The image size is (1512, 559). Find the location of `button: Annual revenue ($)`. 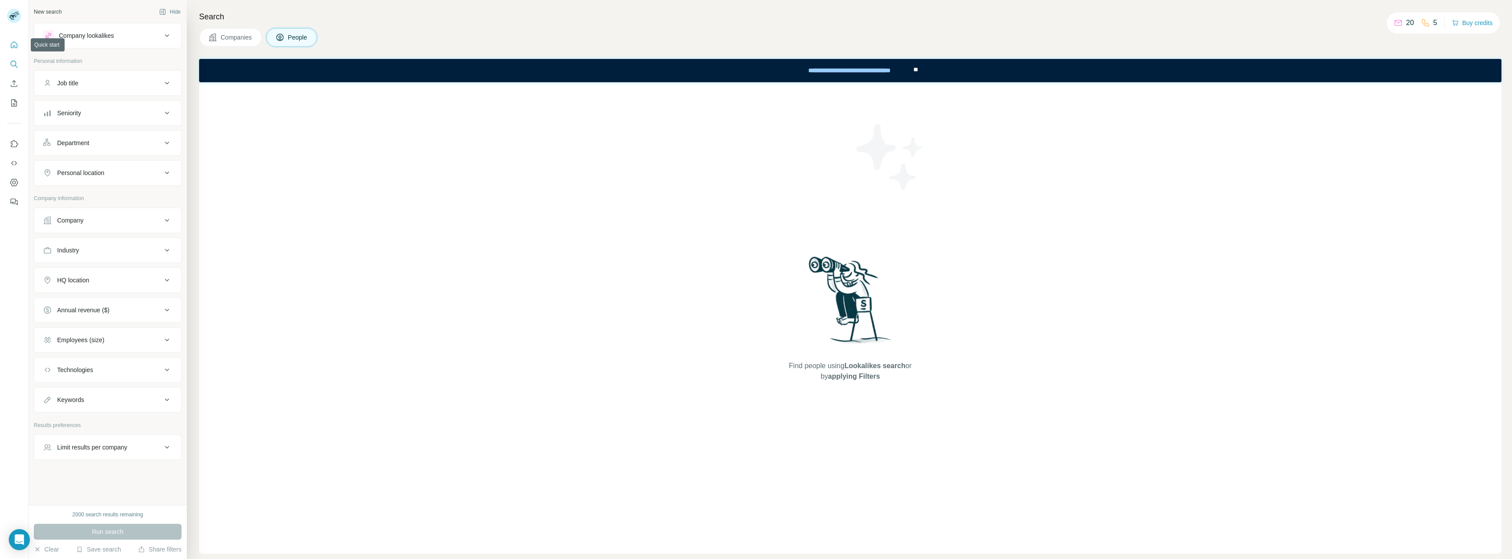

button: Annual revenue ($) is located at coordinates (108, 310).